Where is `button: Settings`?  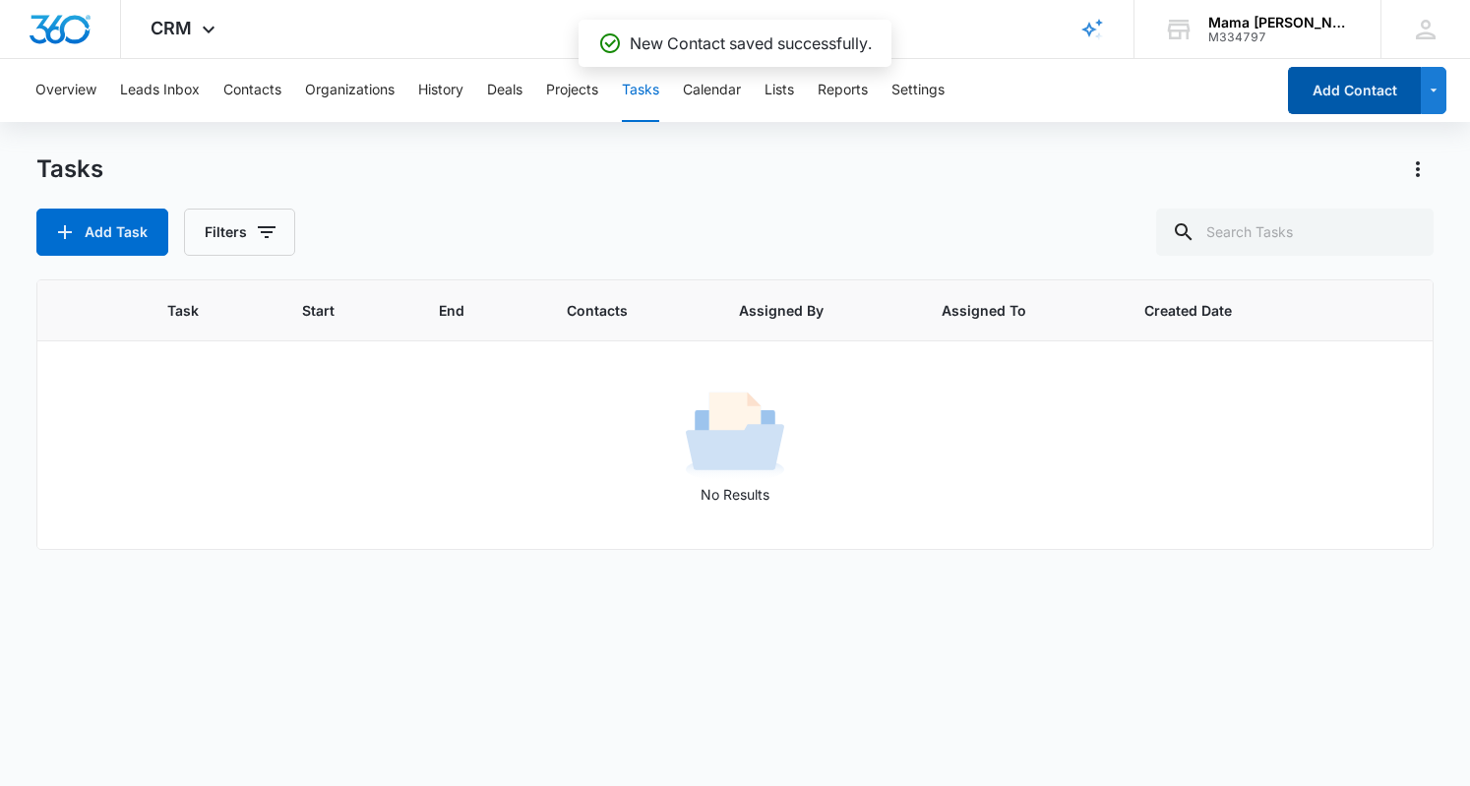
button: Settings is located at coordinates (918, 91).